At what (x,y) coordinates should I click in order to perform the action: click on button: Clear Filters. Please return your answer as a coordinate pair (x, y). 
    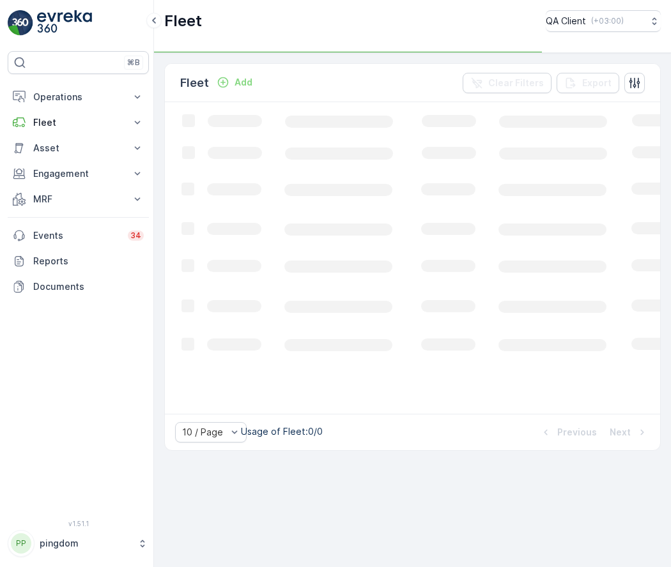
    Looking at the image, I should click on (506, 83).